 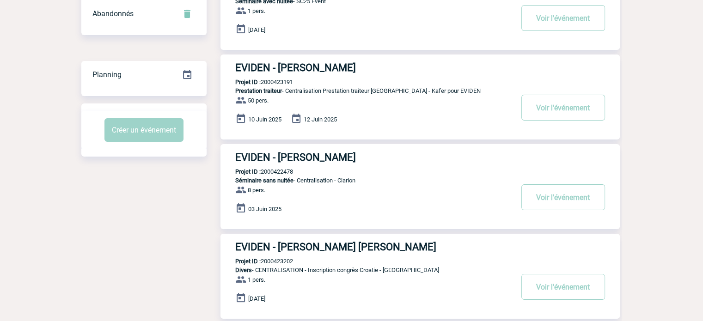 What do you see at coordinates (366, 180) in the screenshot?
I see `p: - Centralisation - Clarion` at bounding box center [366, 180].